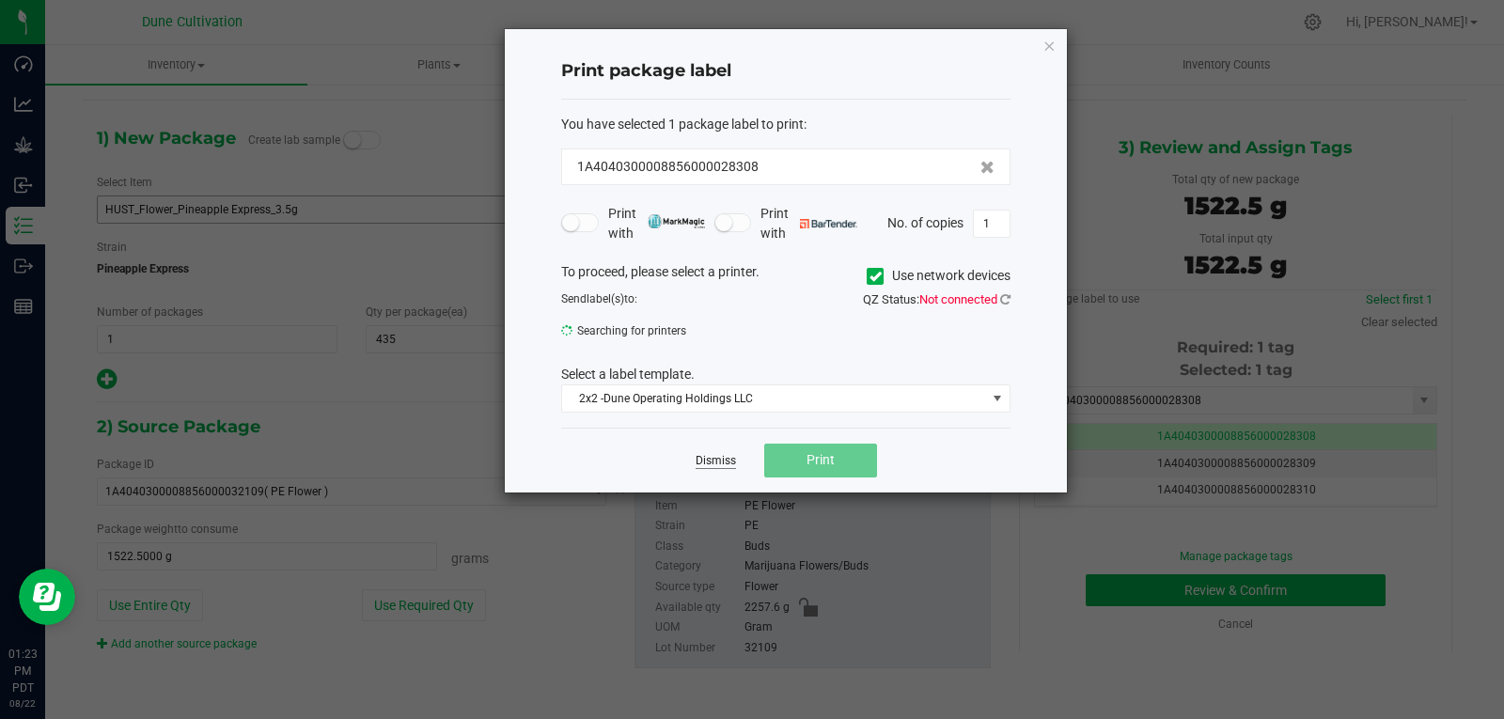 This screenshot has width=1504, height=719. What do you see at coordinates (925, 222) in the screenshot?
I see `span: No. of copies` at bounding box center [925, 222].